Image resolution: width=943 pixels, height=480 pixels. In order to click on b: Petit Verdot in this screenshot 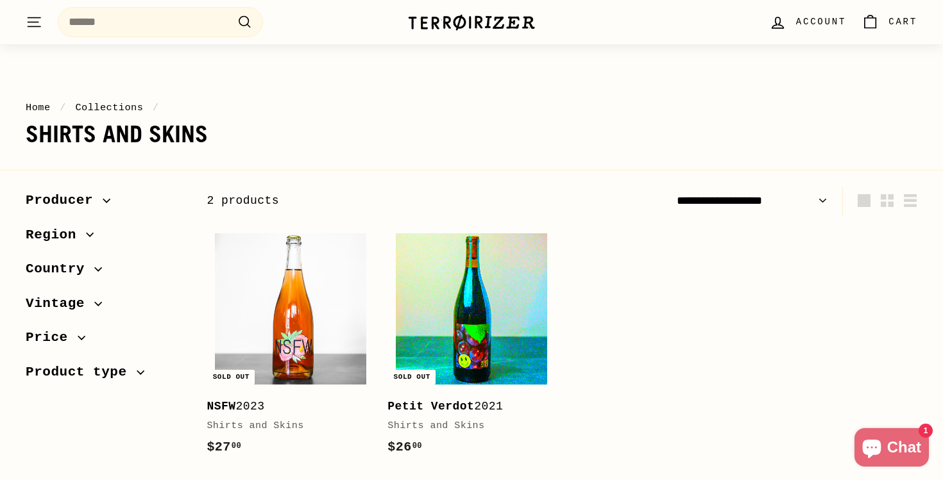, I will do `click(430, 407)`.